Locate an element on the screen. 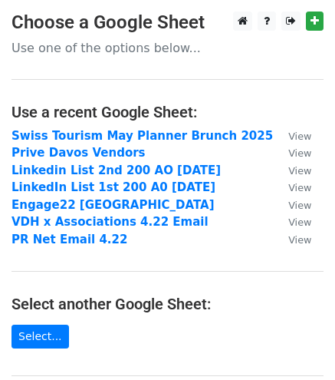 This screenshot has height=380, width=335. a: PR Net Email 4.22 is located at coordinates (69, 240).